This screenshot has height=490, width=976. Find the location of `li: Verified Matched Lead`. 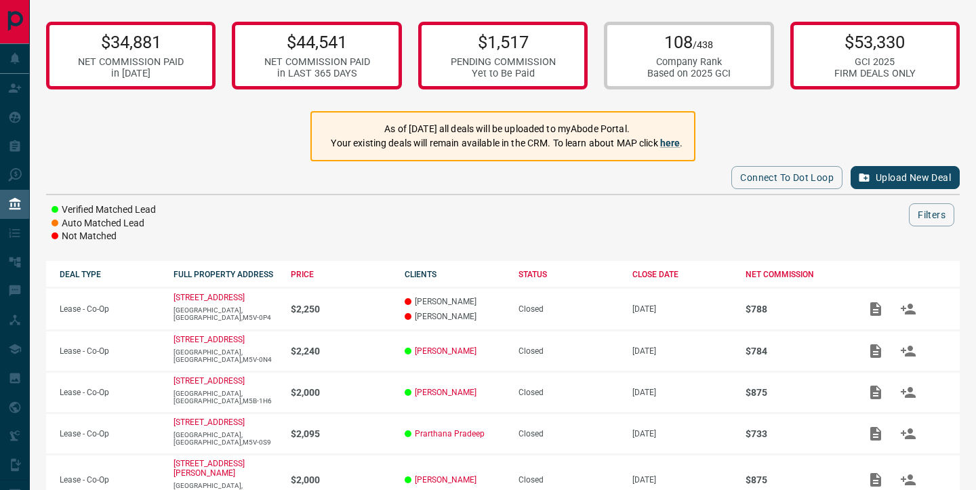

li: Verified Matched Lead is located at coordinates (104, 210).